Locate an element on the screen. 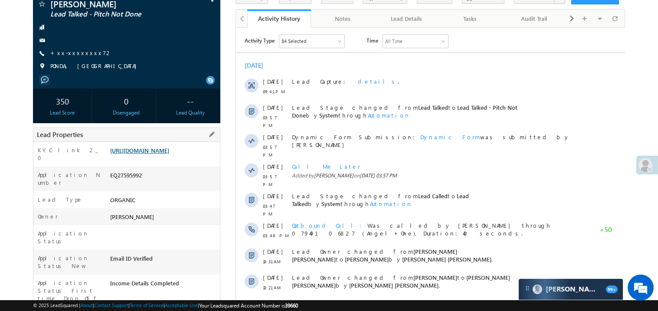 The image size is (658, 311). label: Application Status First time Drop Off is located at coordinates (69, 291).